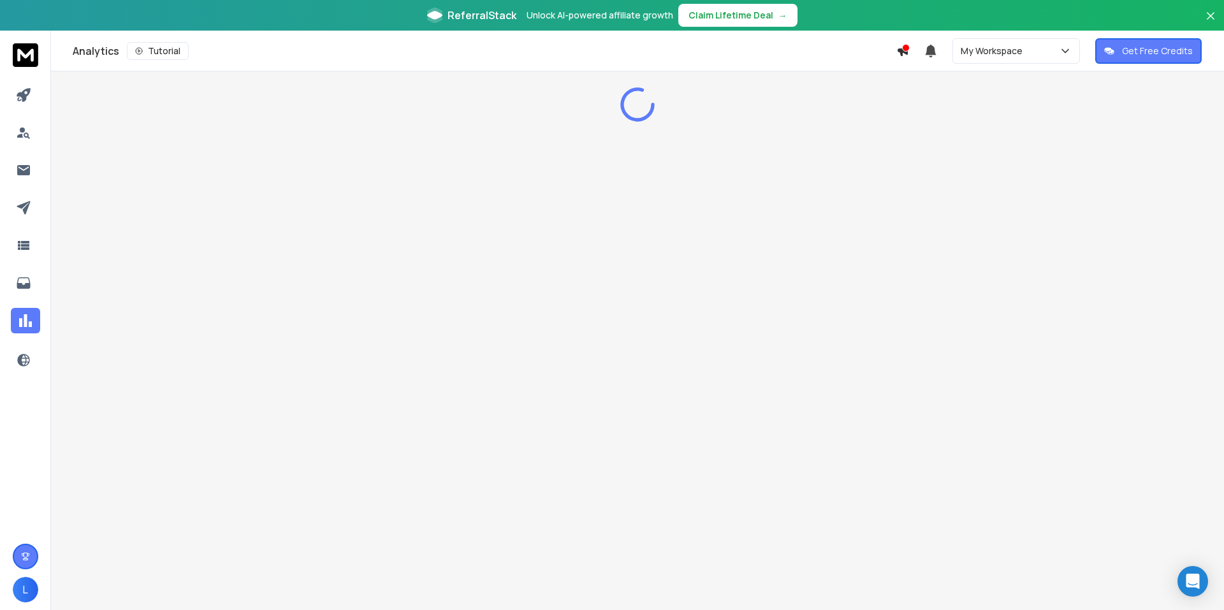 Image resolution: width=1224 pixels, height=610 pixels. I want to click on button: Claim Lifetime Deal→, so click(738, 15).